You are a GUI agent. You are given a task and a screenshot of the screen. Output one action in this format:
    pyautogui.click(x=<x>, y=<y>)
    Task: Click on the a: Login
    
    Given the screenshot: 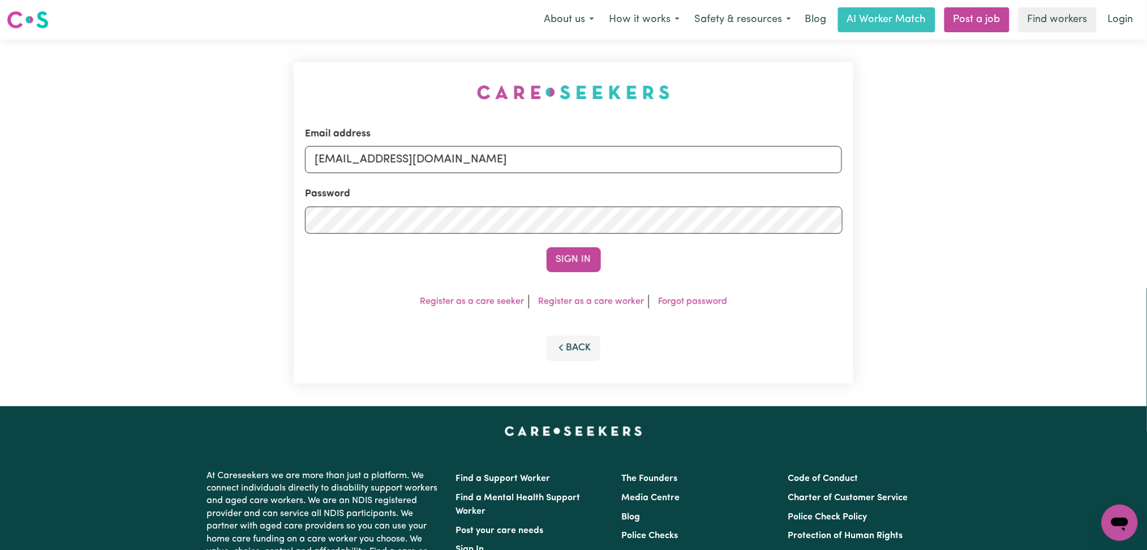 What is the action you would take?
    pyautogui.click(x=1121, y=20)
    